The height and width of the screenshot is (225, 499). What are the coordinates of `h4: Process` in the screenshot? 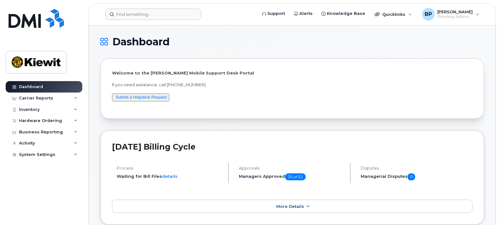 It's located at (170, 168).